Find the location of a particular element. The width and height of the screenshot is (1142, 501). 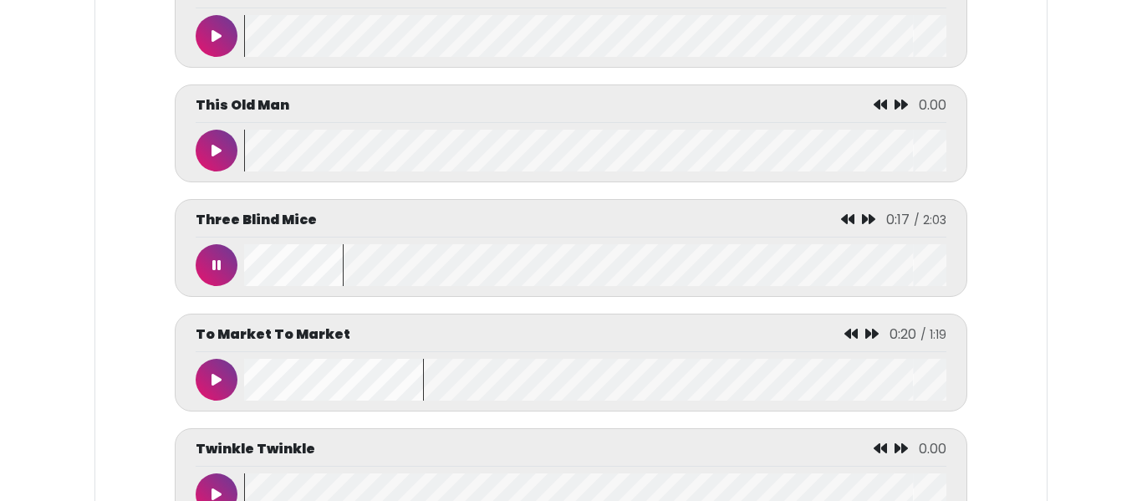

span: 0:20 is located at coordinates (903, 334).